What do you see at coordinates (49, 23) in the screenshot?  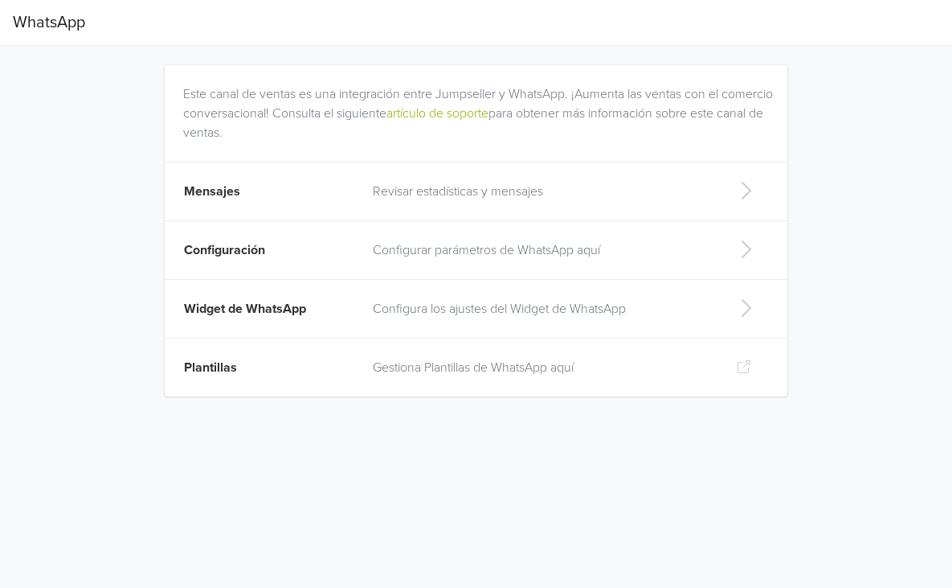 I see `span: WhatsApp` at bounding box center [49, 23].